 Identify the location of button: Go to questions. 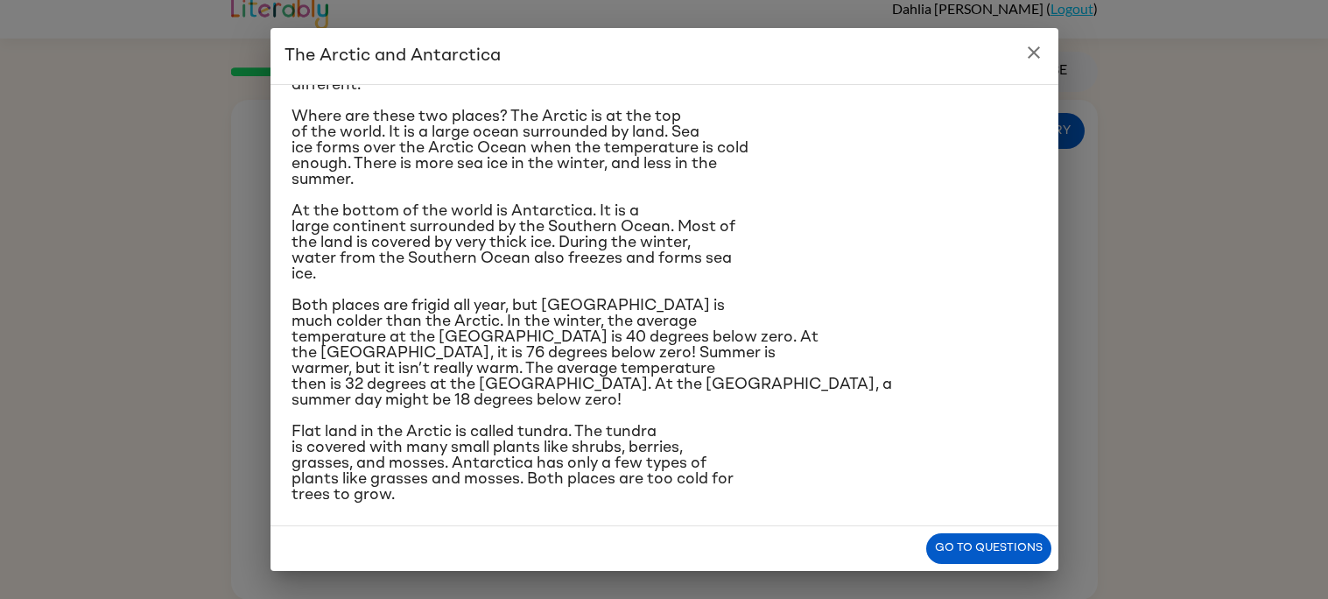
(988, 548).